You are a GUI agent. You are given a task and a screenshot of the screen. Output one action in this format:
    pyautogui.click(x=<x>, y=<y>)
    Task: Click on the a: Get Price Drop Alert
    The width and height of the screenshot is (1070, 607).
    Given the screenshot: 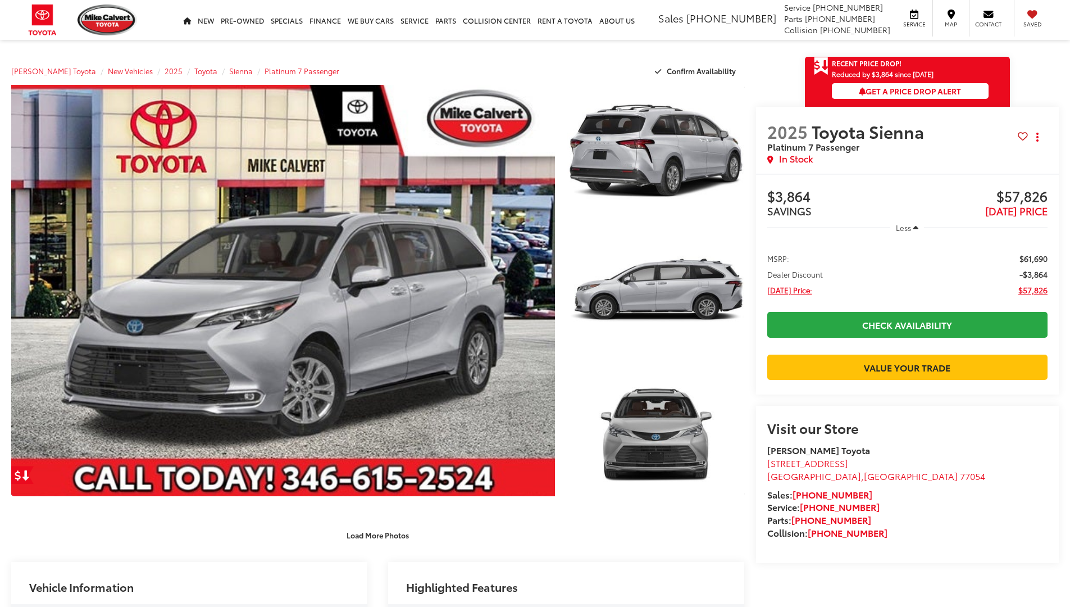 What is the action you would take?
    pyautogui.click(x=22, y=475)
    